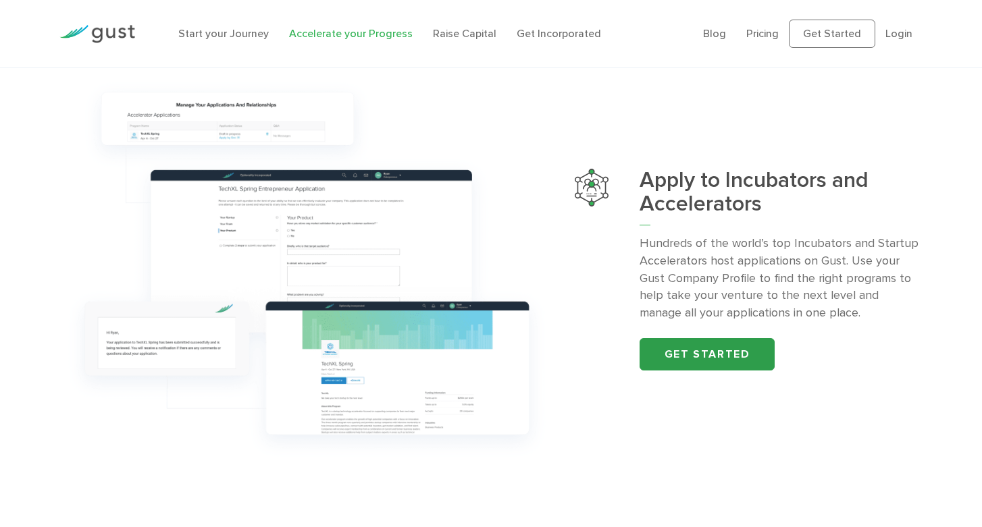  Describe the element at coordinates (762, 33) in the screenshot. I see `a: Pricing` at that location.